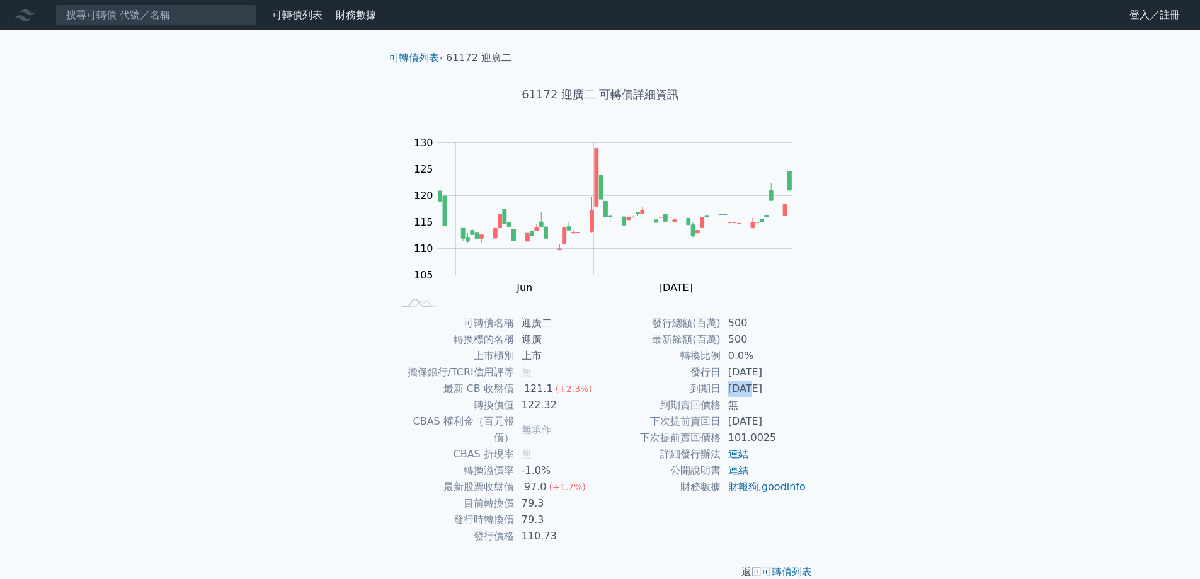  What do you see at coordinates (454, 520) in the screenshot?
I see `td: 發行時轉換價` at bounding box center [454, 520].